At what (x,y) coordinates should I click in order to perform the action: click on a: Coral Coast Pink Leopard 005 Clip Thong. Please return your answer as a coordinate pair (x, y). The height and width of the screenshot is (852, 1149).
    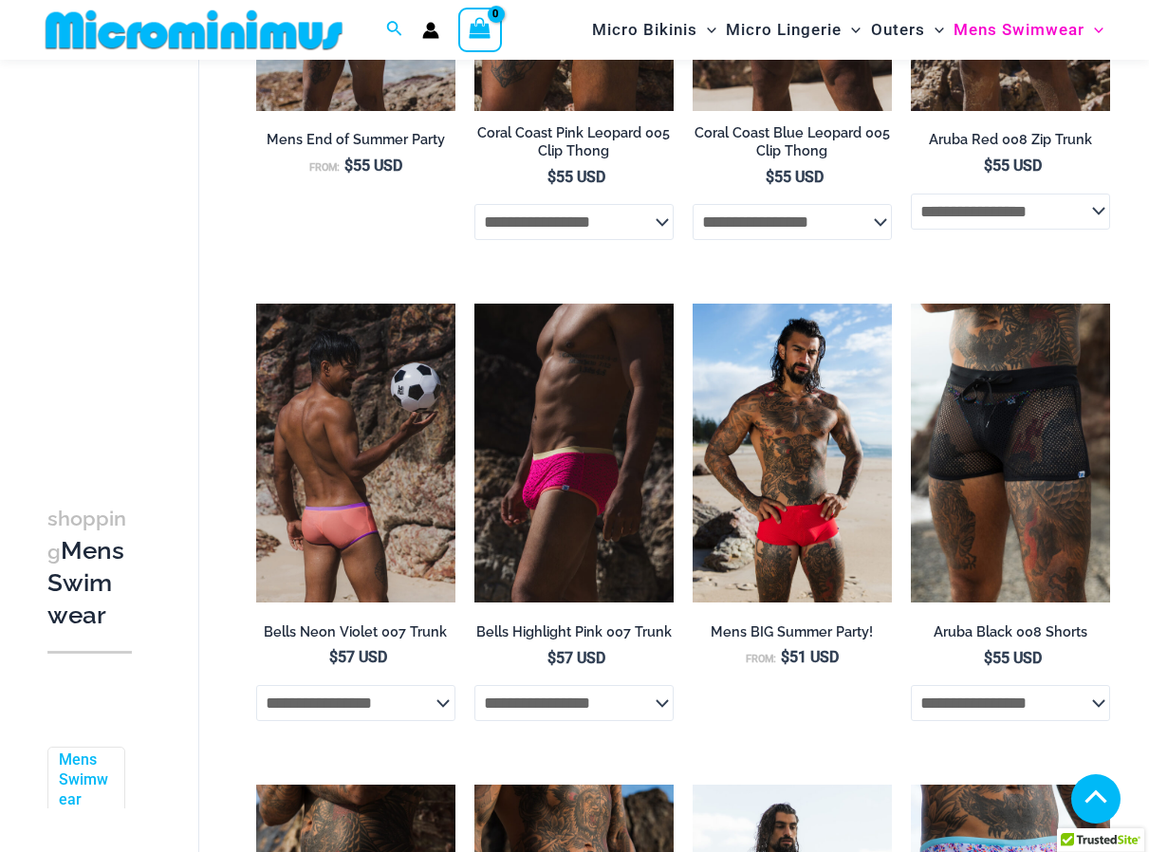
    Looking at the image, I should click on (574, 145).